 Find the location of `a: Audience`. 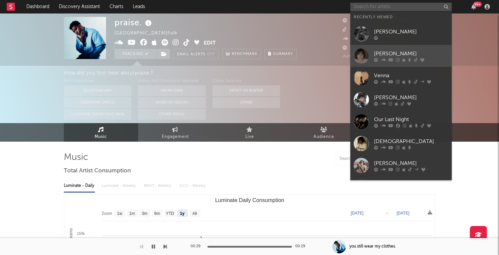

a: Audience is located at coordinates (324, 132).